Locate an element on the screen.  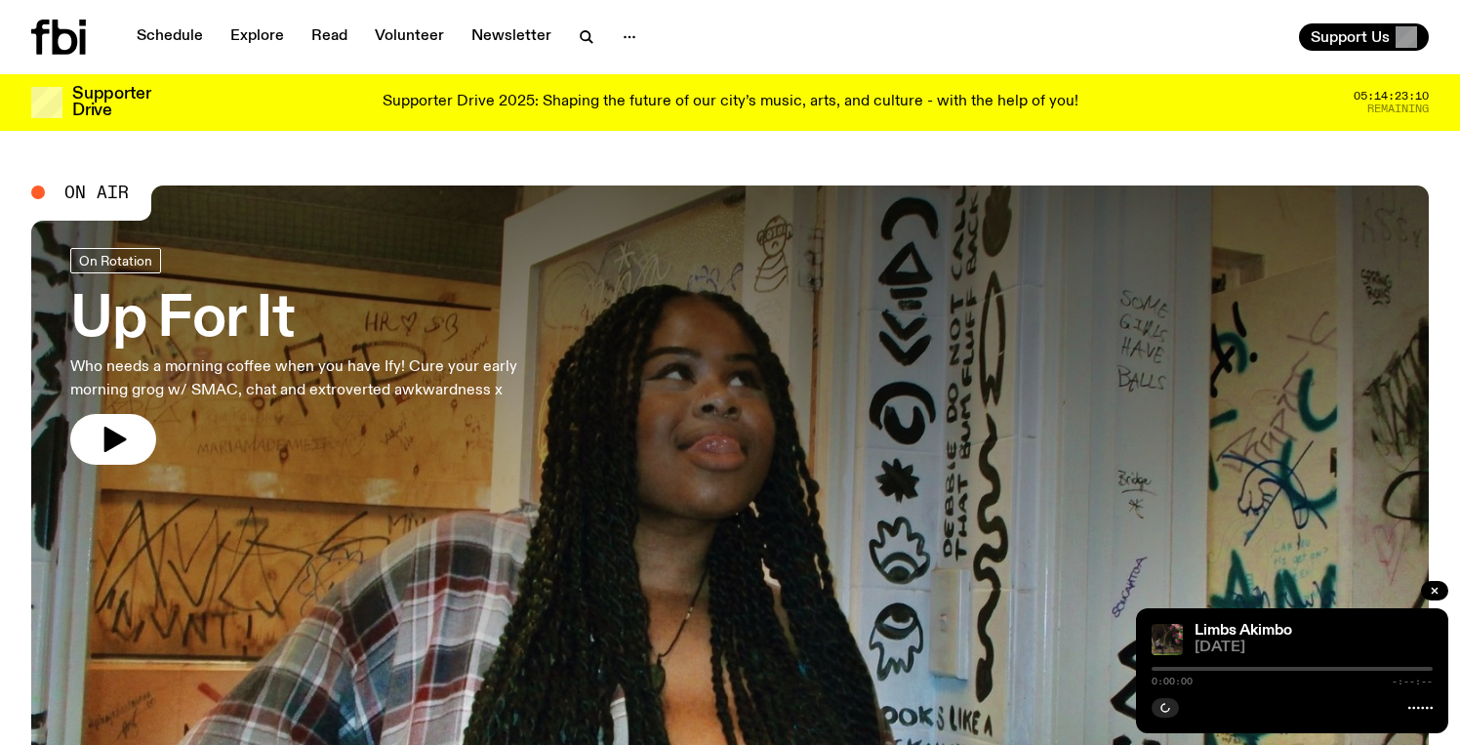
a: Volunteer is located at coordinates (409, 37).